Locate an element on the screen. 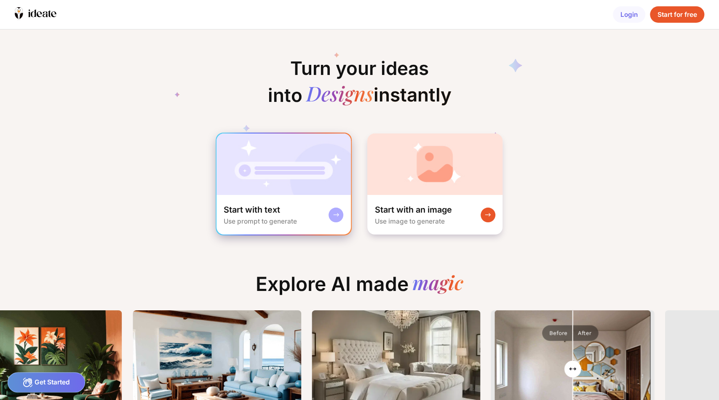 The image size is (719, 400). div: Get Started is located at coordinates (46, 383).